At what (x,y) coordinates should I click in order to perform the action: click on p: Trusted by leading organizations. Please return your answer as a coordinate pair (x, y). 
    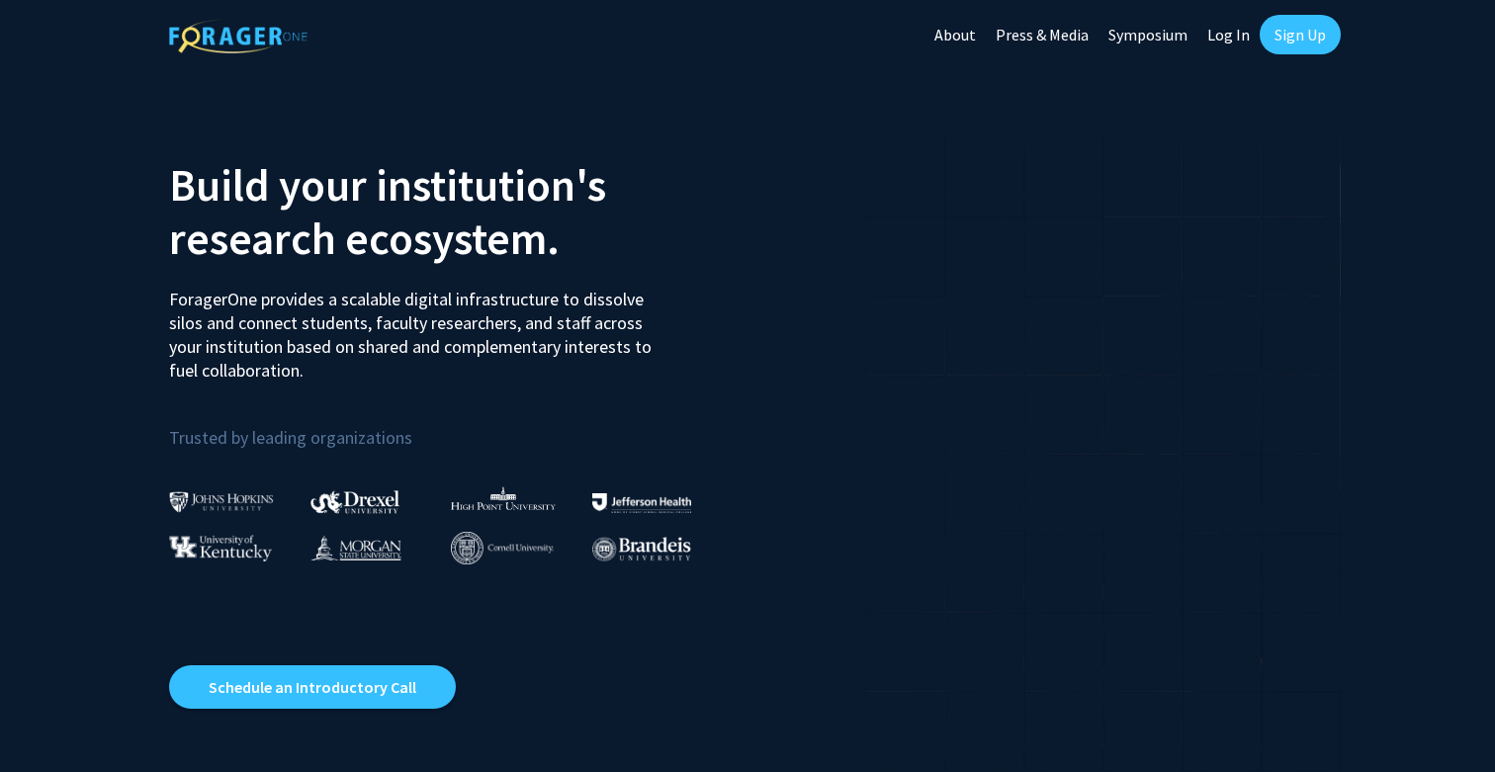
    Looking at the image, I should click on (451, 425).